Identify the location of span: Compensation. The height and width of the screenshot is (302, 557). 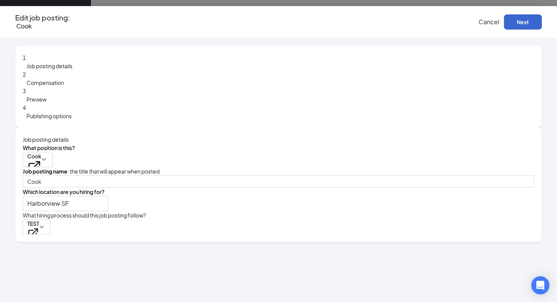
(45, 83).